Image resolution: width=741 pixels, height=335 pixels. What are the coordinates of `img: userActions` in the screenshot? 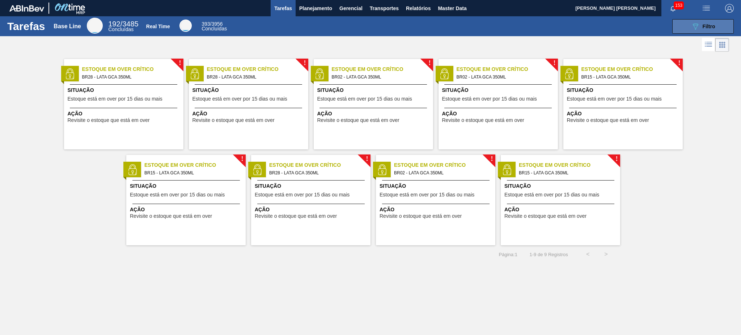 It's located at (706, 8).